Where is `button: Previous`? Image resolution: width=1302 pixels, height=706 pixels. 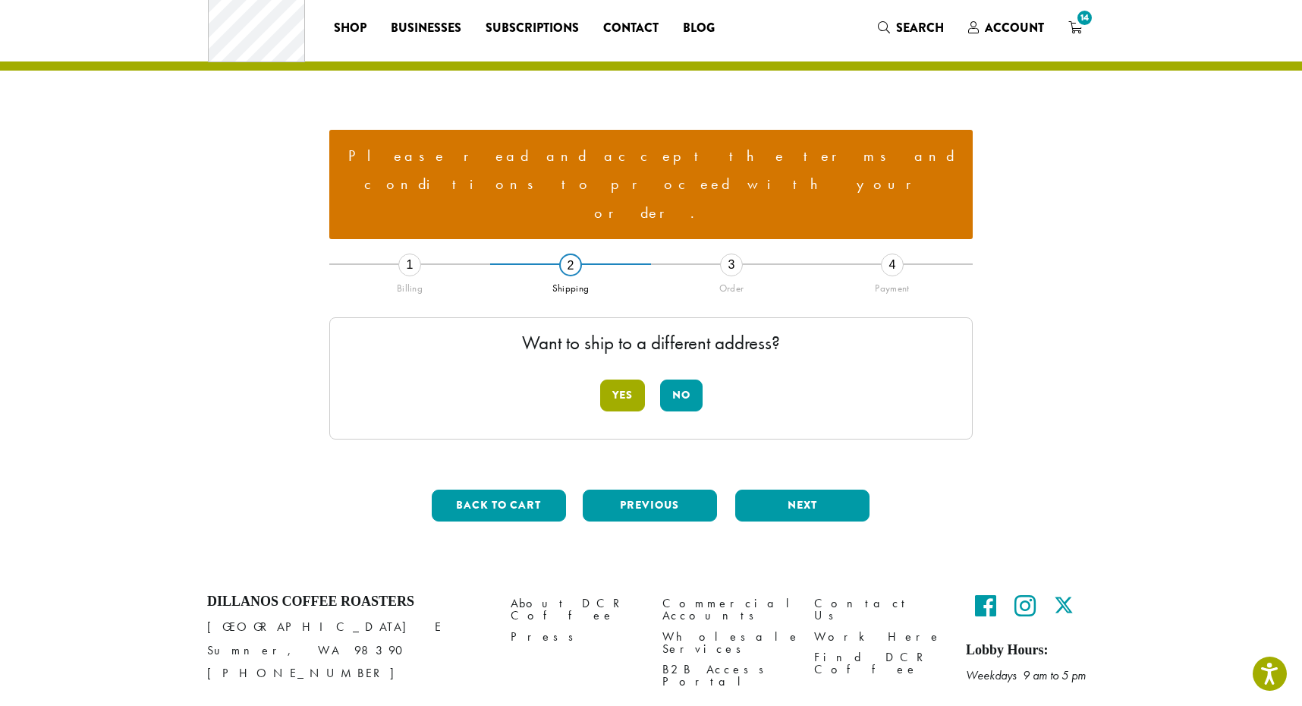 button: Previous is located at coordinates (649, 505).